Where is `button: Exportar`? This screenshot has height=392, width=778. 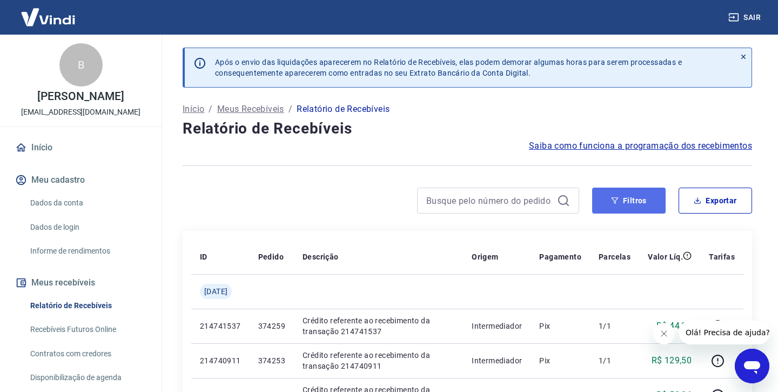
button: Exportar is located at coordinates (715, 200).